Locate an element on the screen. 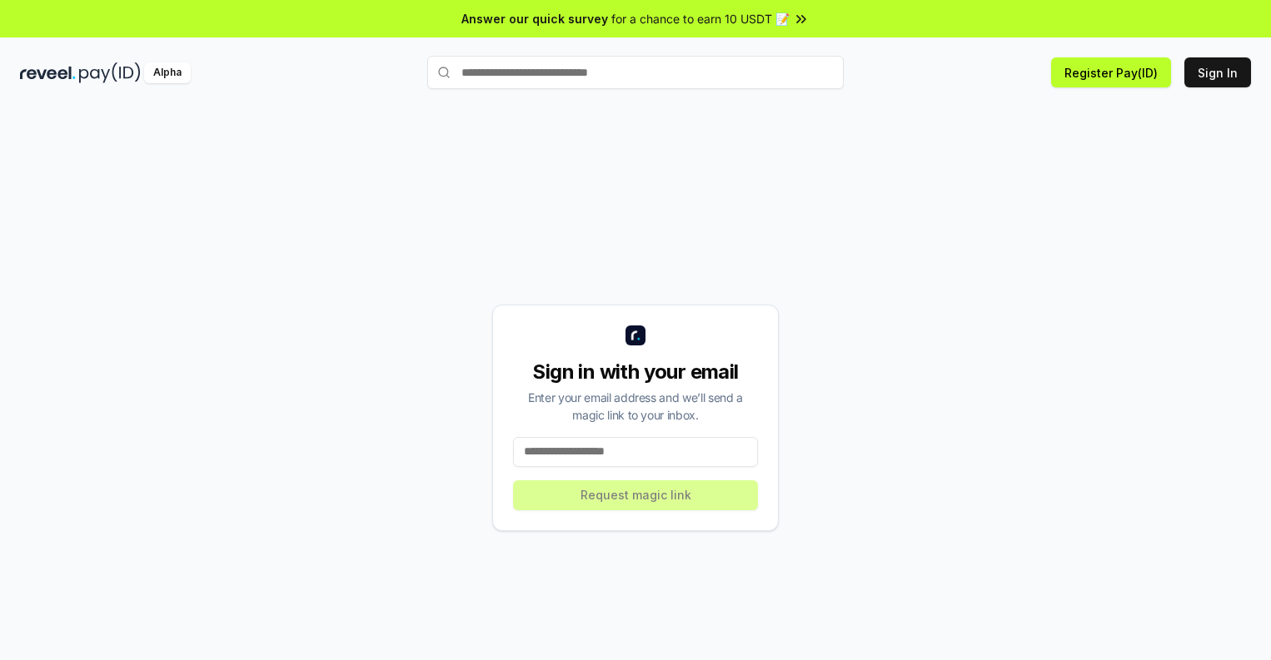 The width and height of the screenshot is (1271, 660). img: logo_small is located at coordinates (635, 336).